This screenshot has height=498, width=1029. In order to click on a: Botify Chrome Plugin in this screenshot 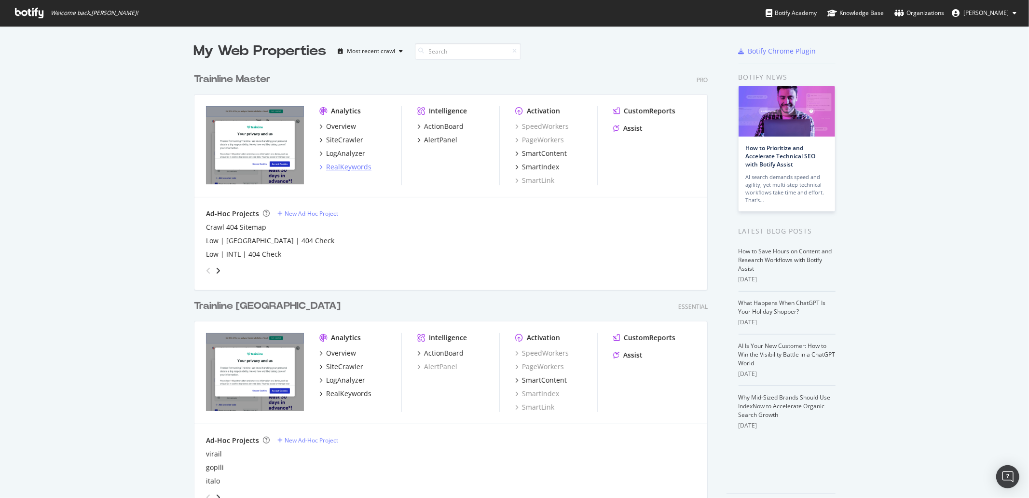, I will do `click(777, 51)`.